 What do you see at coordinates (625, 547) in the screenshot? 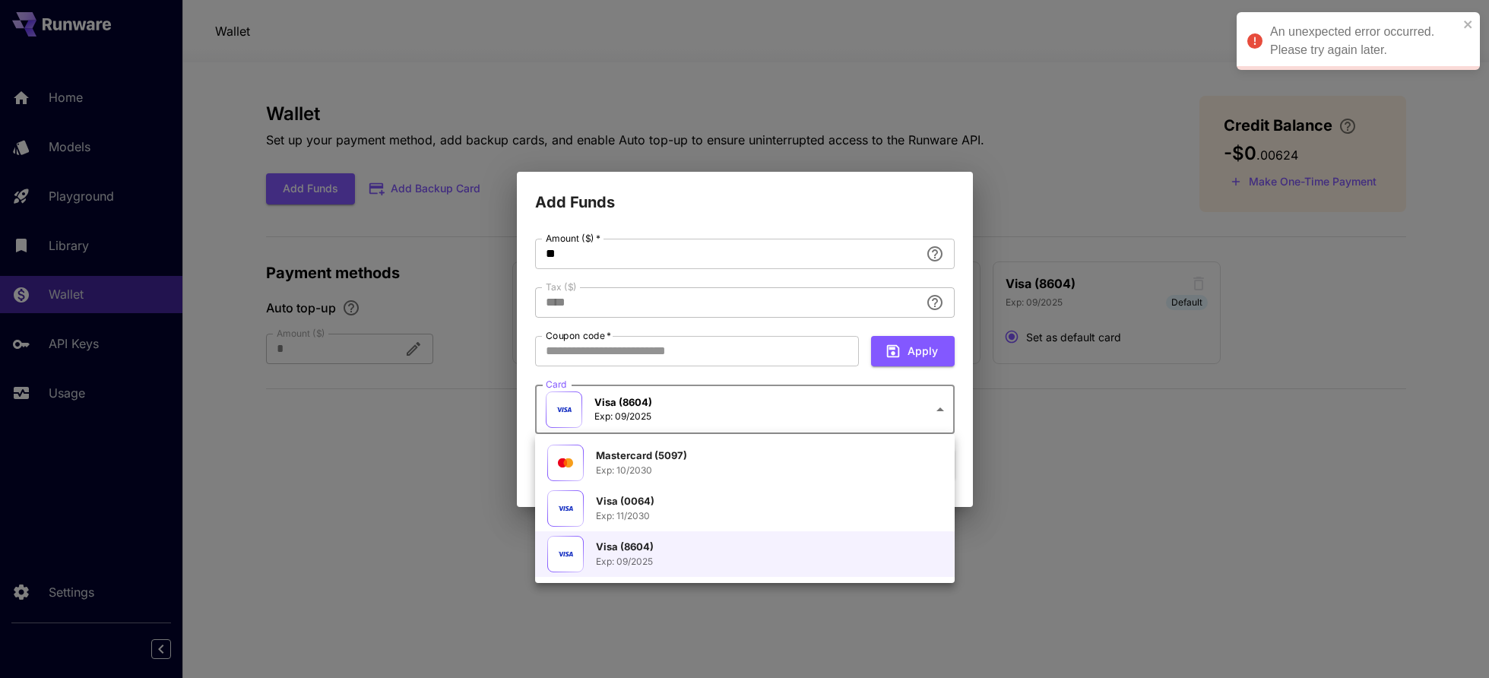
I see `p: Visa (8604)` at bounding box center [625, 547].